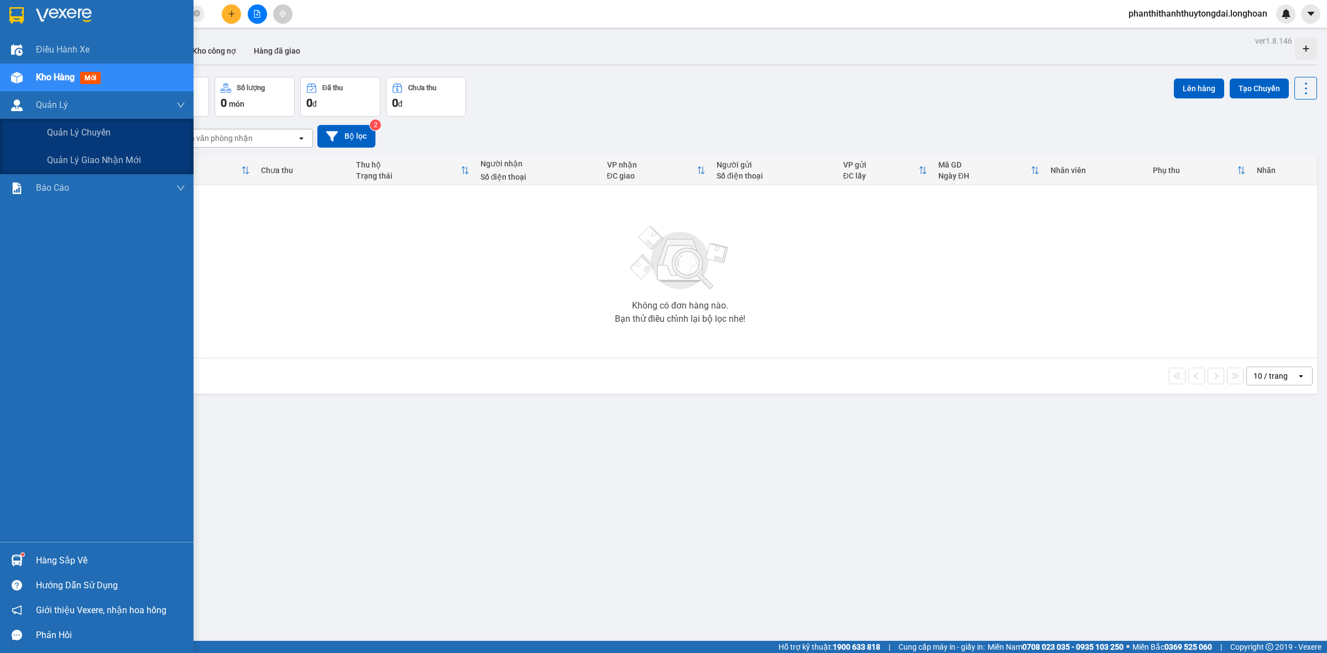 The height and width of the screenshot is (653, 1327). Describe the element at coordinates (111, 635) in the screenshot. I see `div: Phản hồi` at that location.